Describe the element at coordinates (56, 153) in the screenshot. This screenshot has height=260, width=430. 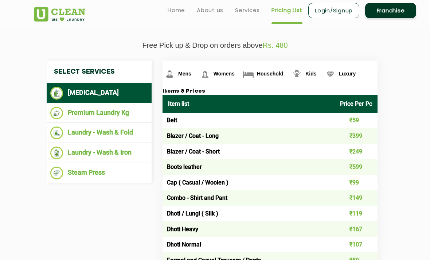
I see `img: Laundry - Wash & Iron` at that location.